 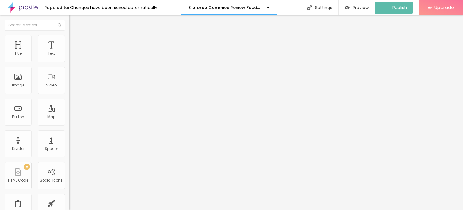 I want to click on span: Preview, so click(x=361, y=8).